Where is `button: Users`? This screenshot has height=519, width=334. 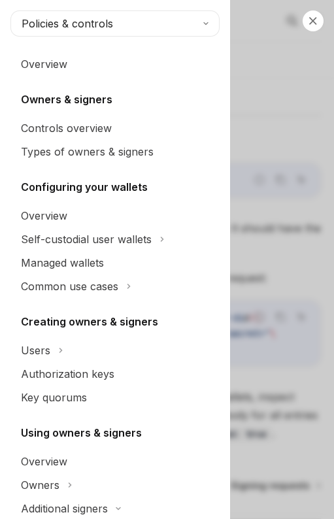 button: Users is located at coordinates (115, 350).